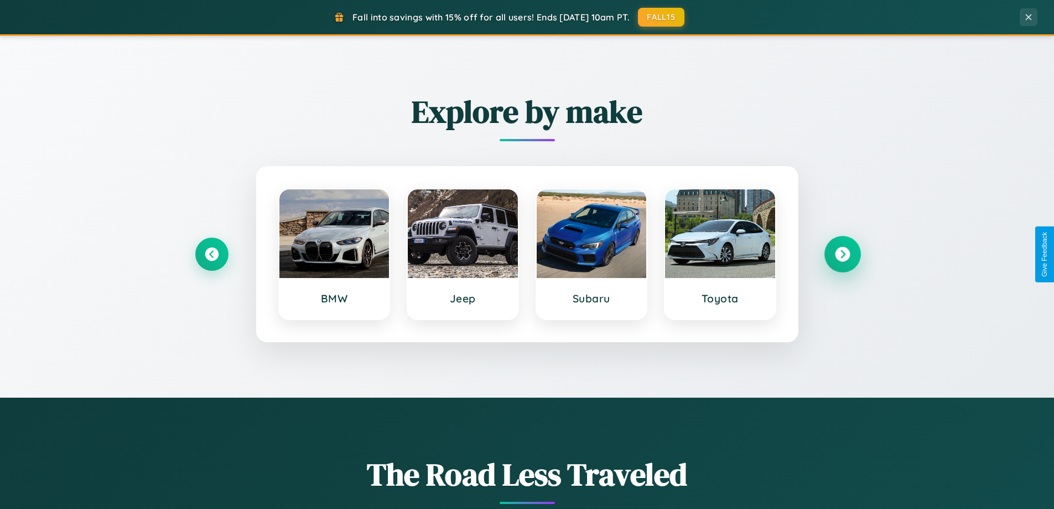 This screenshot has width=1054, height=509. What do you see at coordinates (463, 298) in the screenshot?
I see `h3: Jeep` at bounding box center [463, 298].